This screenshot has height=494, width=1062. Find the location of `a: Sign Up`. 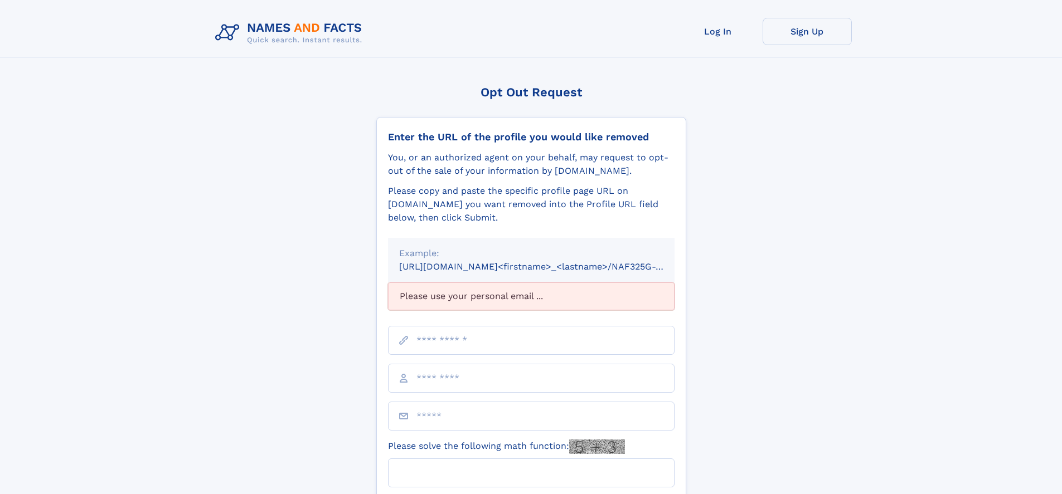

a: Sign Up is located at coordinates (807, 31).